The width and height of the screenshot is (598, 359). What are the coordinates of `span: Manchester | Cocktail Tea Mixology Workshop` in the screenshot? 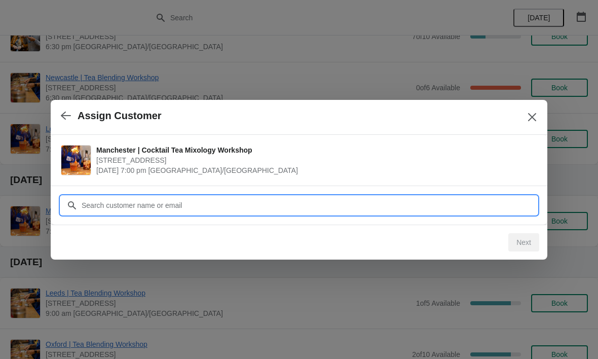 It's located at (314, 150).